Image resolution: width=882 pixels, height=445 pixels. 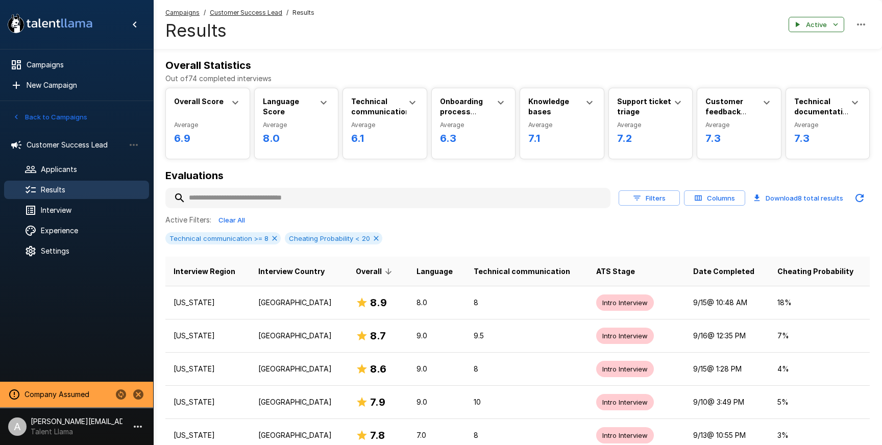 I want to click on b: Overall Statistics, so click(x=208, y=65).